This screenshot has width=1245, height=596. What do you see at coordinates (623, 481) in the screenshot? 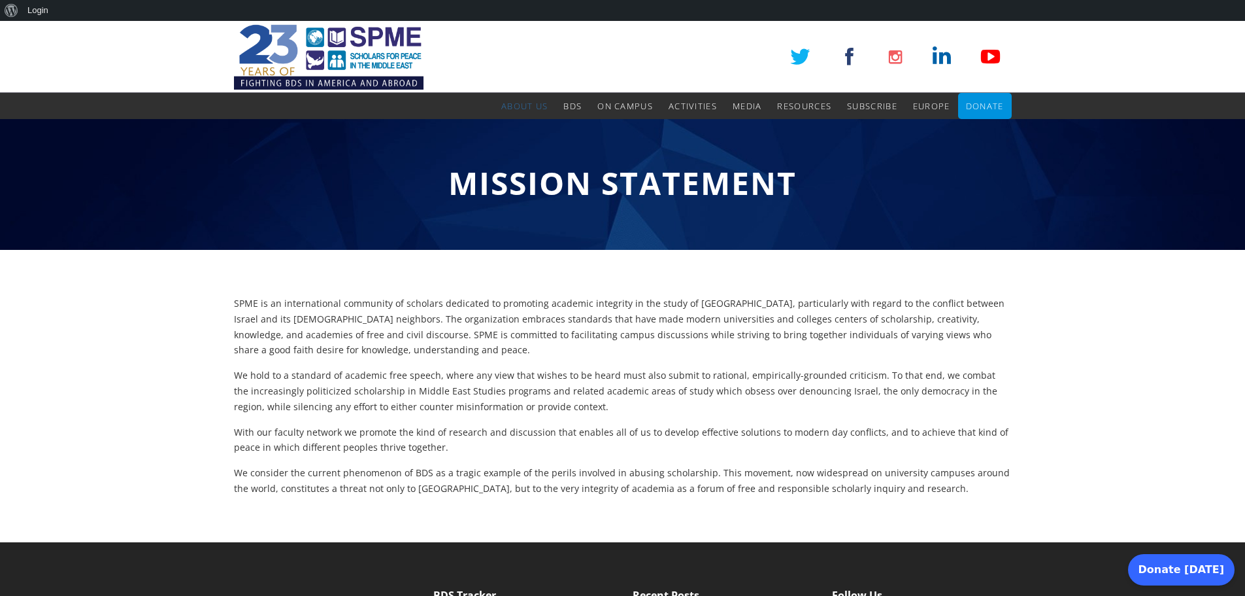
I see `p: We consider the current phenomenon of BDS as a tragic example of the perils involved in abusing s...` at bounding box center [623, 481].